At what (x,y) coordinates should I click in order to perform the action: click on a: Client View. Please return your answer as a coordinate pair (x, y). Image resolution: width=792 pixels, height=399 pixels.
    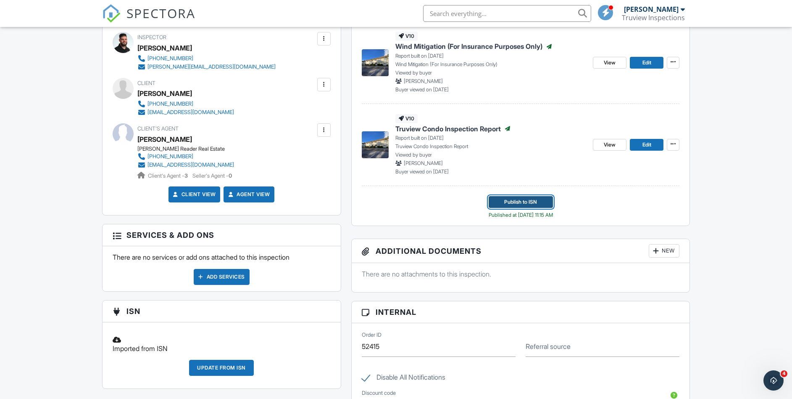
    Looking at the image, I should click on (194, 194).